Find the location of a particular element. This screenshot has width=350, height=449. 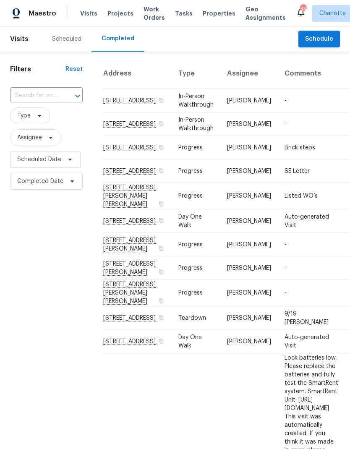

td: Listed WO’s is located at coordinates (312, 196).